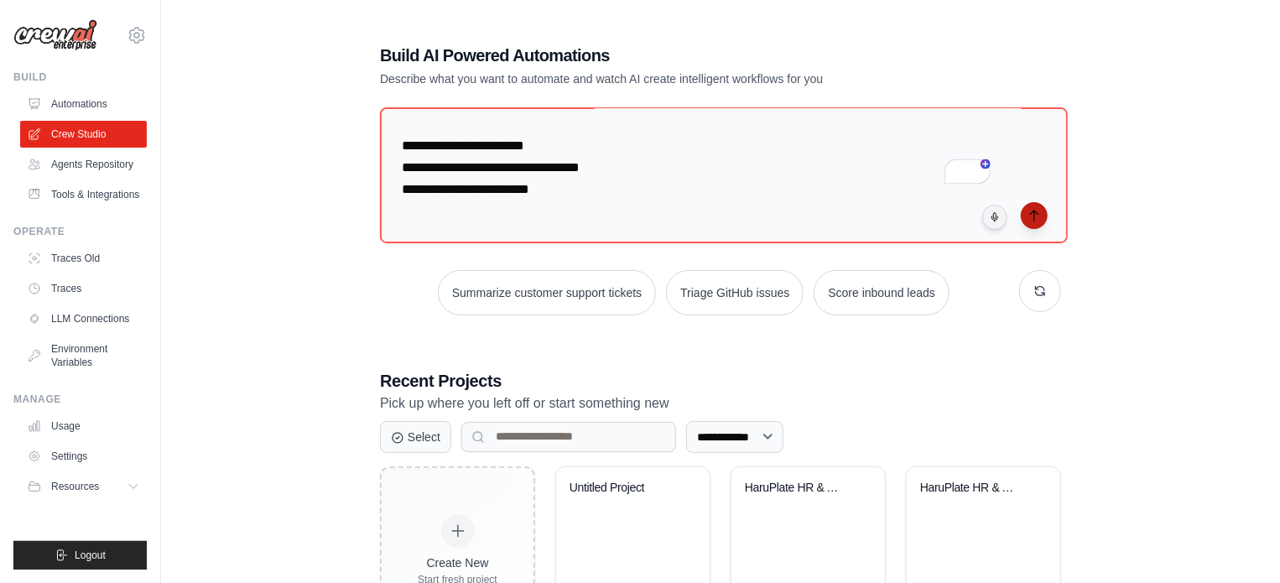  Describe the element at coordinates (83, 164) in the screenshot. I see `a: Agents Repository` at that location.